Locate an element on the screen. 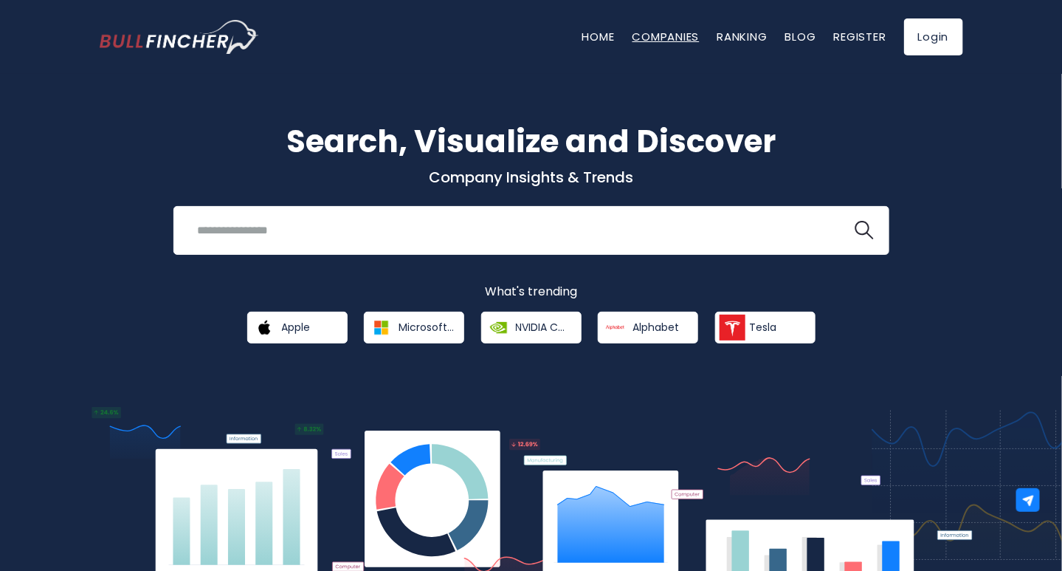  a: Home is located at coordinates (599, 36).